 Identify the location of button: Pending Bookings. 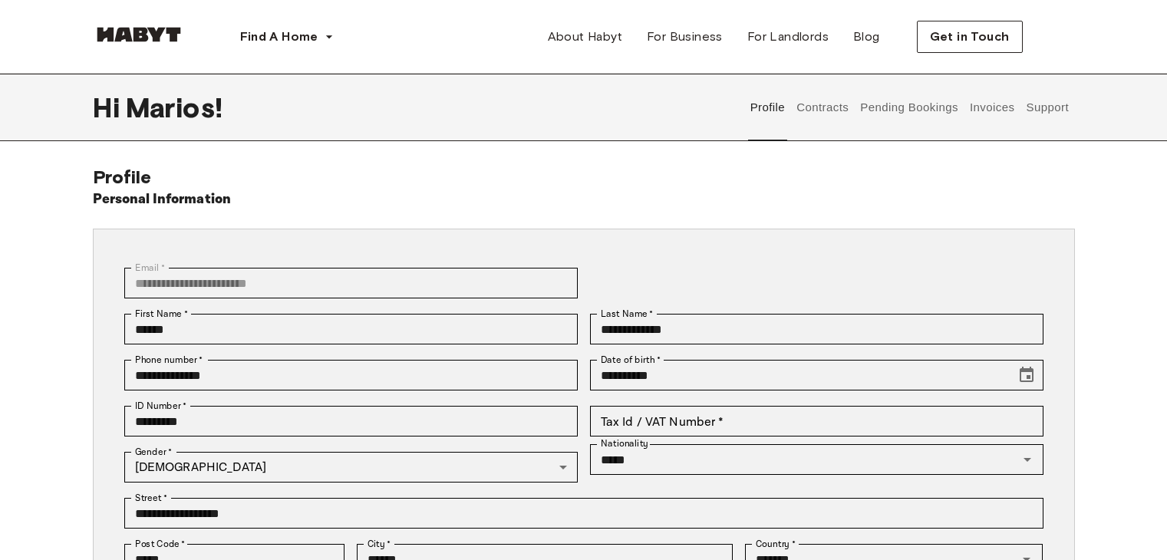
(910, 107).